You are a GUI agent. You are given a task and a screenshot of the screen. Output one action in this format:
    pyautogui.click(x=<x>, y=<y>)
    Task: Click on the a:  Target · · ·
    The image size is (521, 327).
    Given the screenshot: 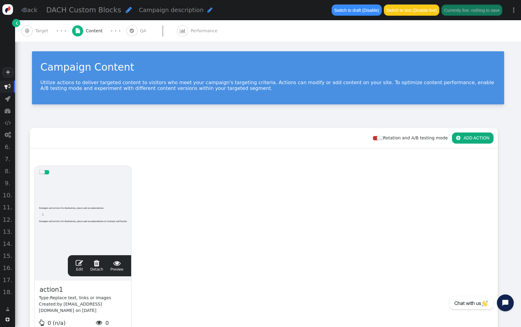 What is the action you would take?
    pyautogui.click(x=47, y=31)
    